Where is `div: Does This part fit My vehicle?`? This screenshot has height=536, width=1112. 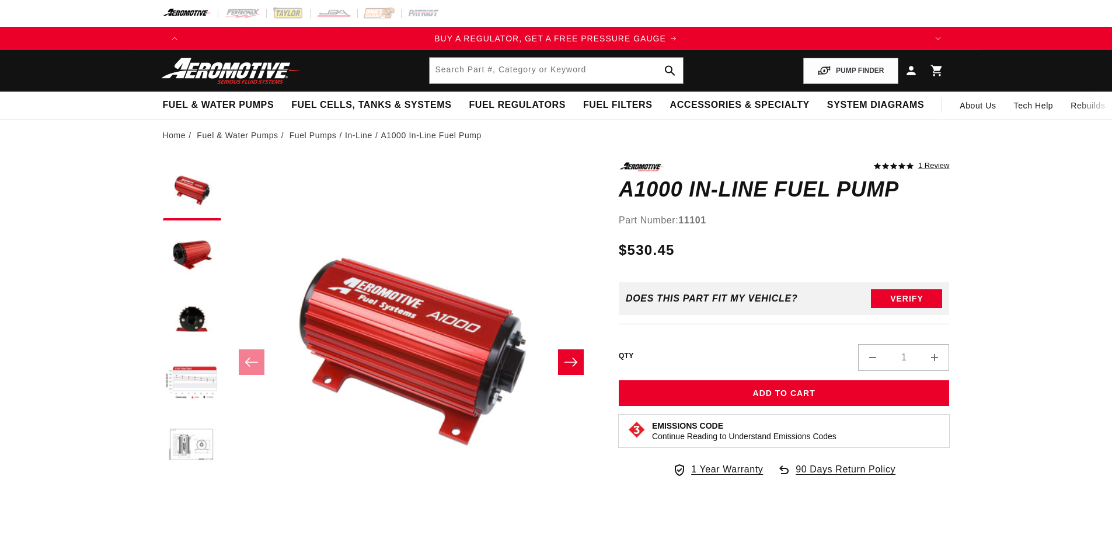 div: Does This part fit My vehicle? is located at coordinates (711, 299).